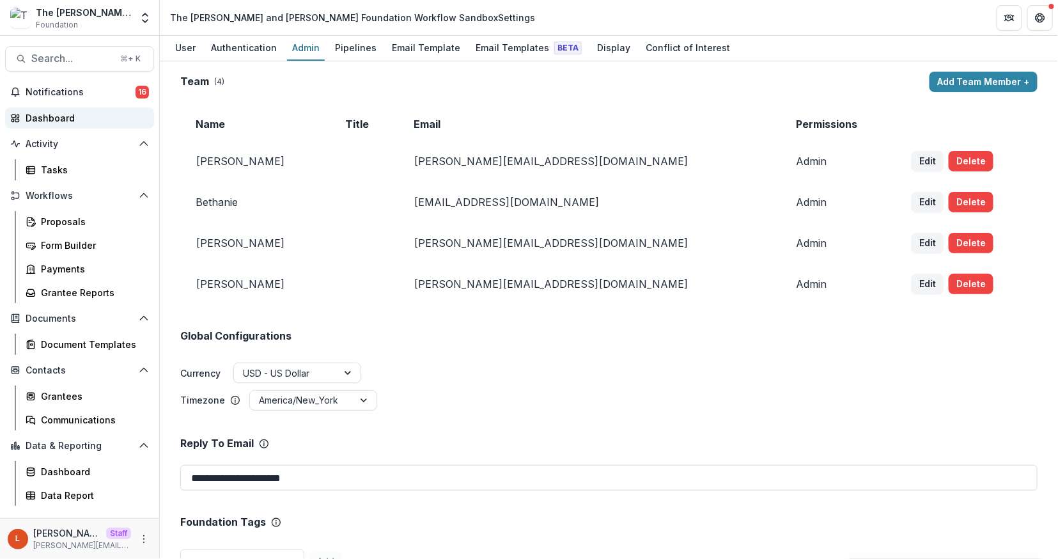 The width and height of the screenshot is (1058, 559). What do you see at coordinates (688, 47) in the screenshot?
I see `div: Conflict of Interest` at bounding box center [688, 47].